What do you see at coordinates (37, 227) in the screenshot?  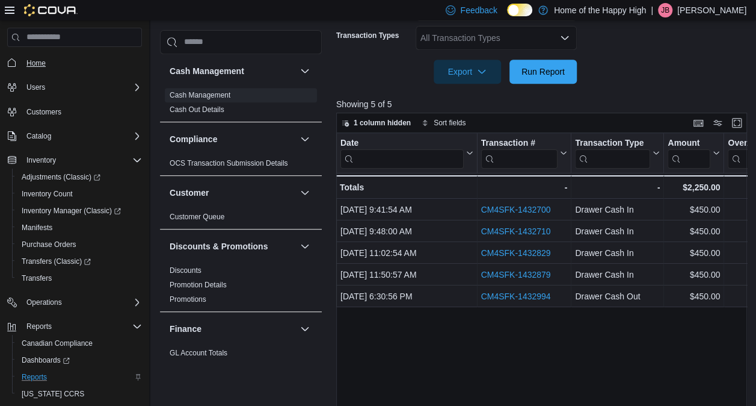 I see `span: Manifests` at bounding box center [37, 227].